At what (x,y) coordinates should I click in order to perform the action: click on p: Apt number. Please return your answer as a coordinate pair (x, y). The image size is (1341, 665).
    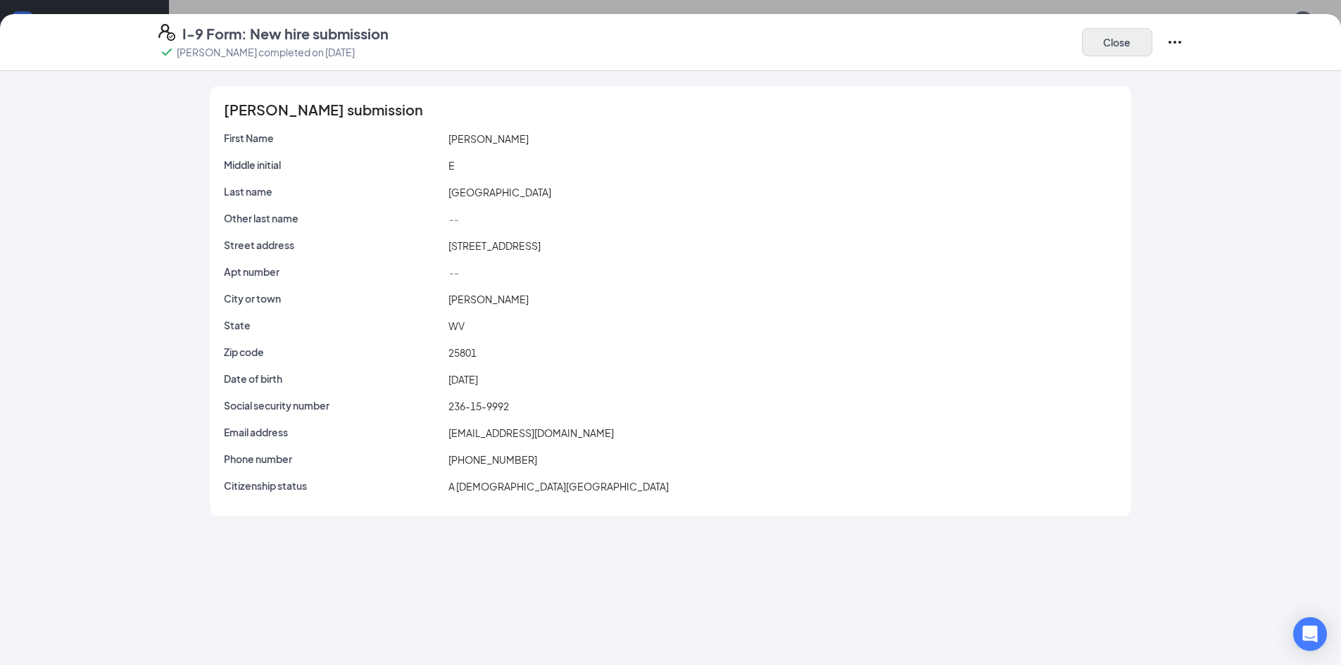
    Looking at the image, I should click on (333, 272).